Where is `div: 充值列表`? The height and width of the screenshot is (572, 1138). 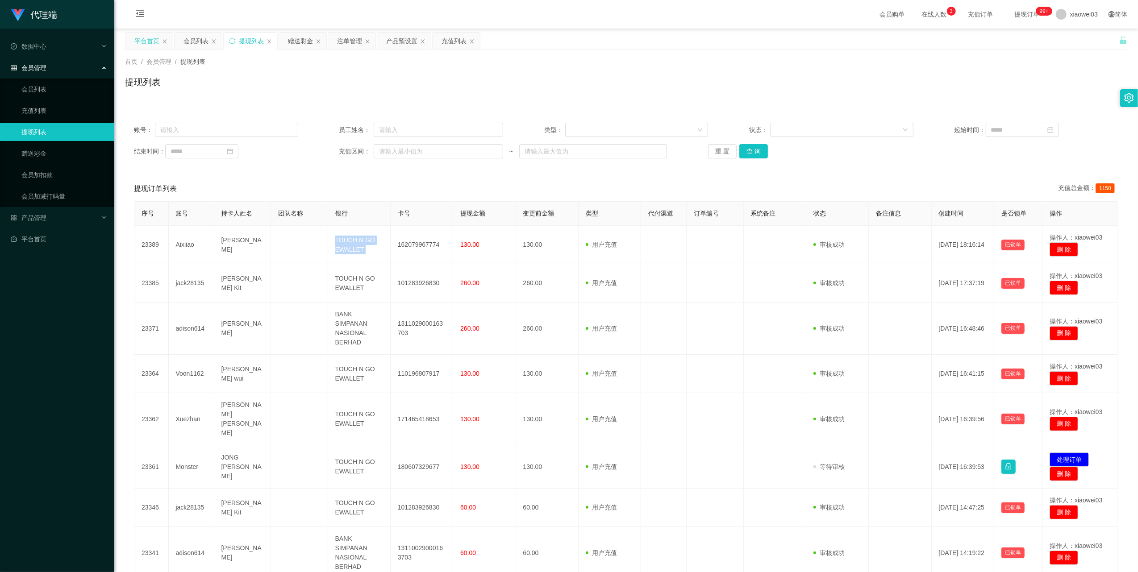
div: 充值列表 is located at coordinates (454, 41).